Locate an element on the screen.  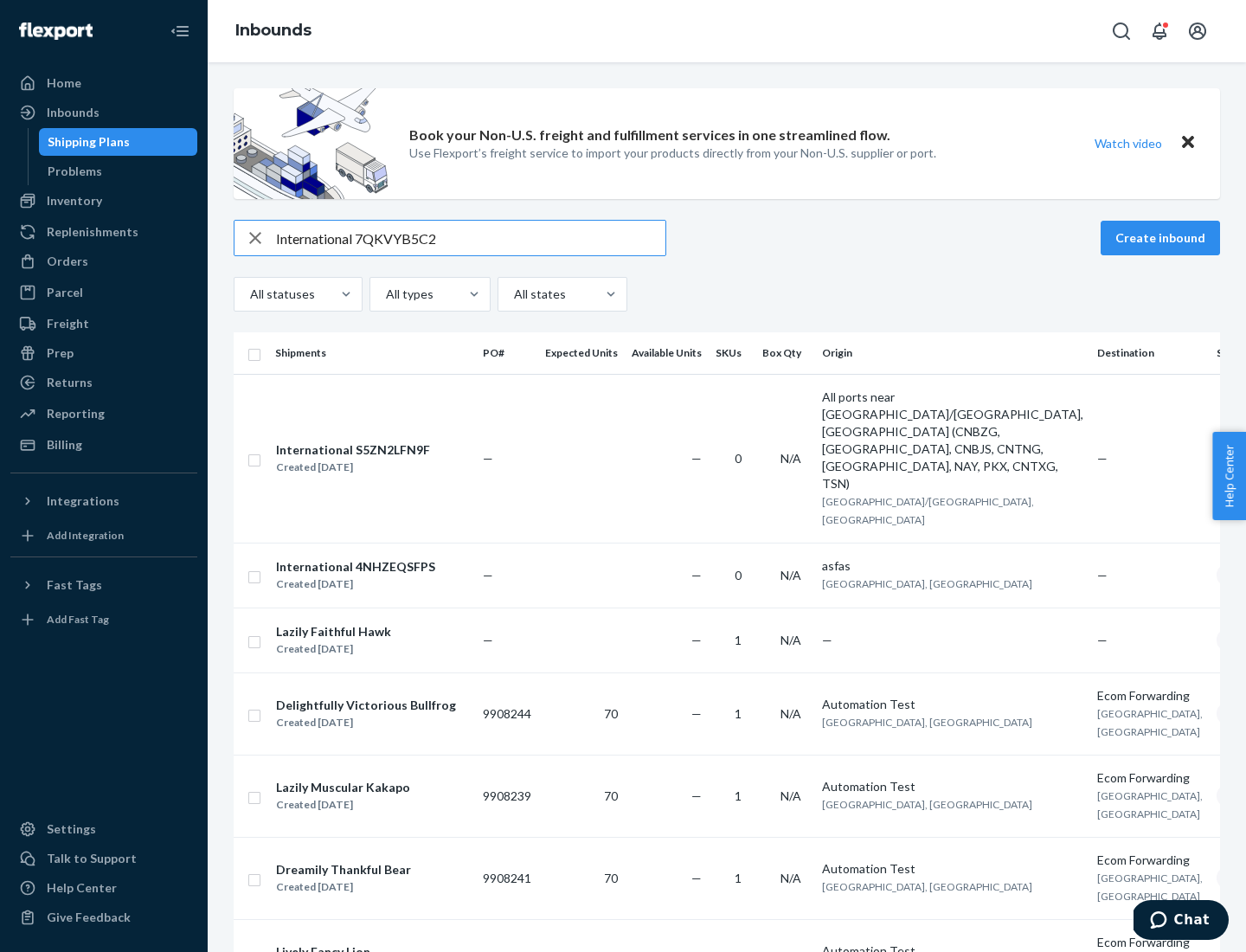
span: Help Center is located at coordinates (1229, 476).